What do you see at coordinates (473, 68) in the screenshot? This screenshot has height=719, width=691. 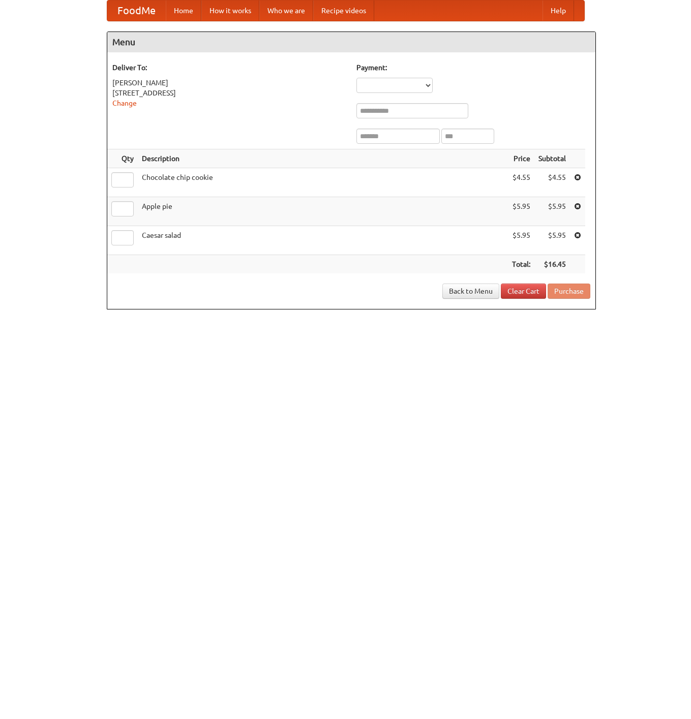 I see `h5: Payment:` at bounding box center [473, 68].